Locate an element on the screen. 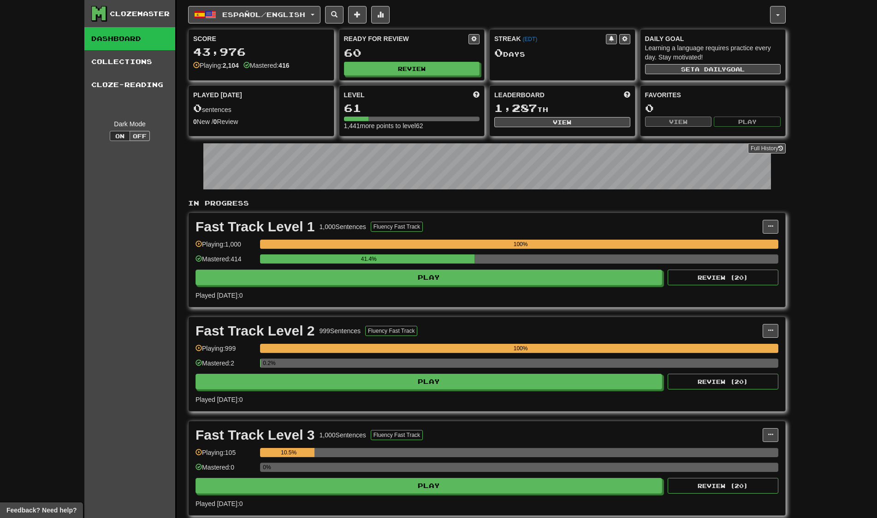  a: Full History is located at coordinates (767, 148).